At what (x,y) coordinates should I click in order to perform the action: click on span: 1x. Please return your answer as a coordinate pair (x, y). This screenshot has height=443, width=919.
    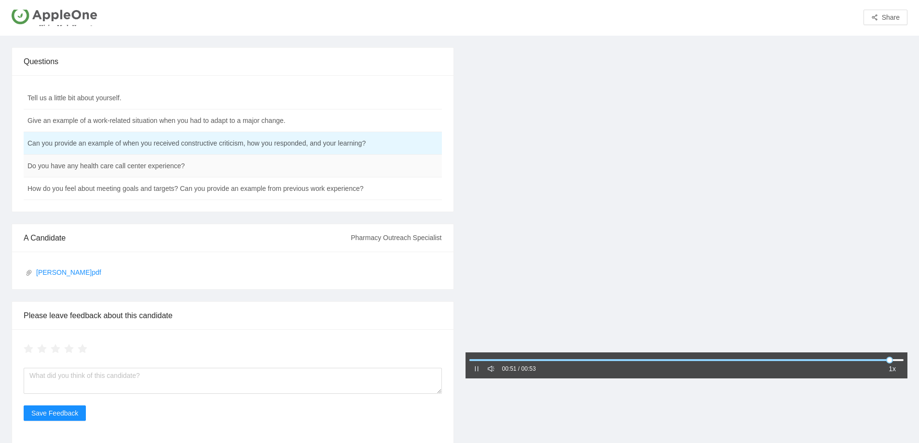
    Looking at the image, I should click on (892, 369).